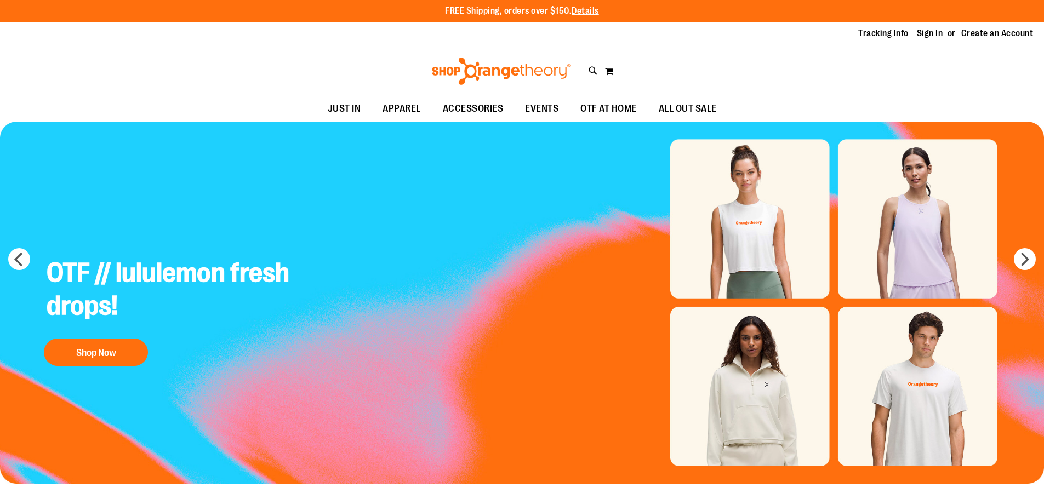 The image size is (1044, 499). Describe the element at coordinates (997, 33) in the screenshot. I see `a: Create an Account` at that location.